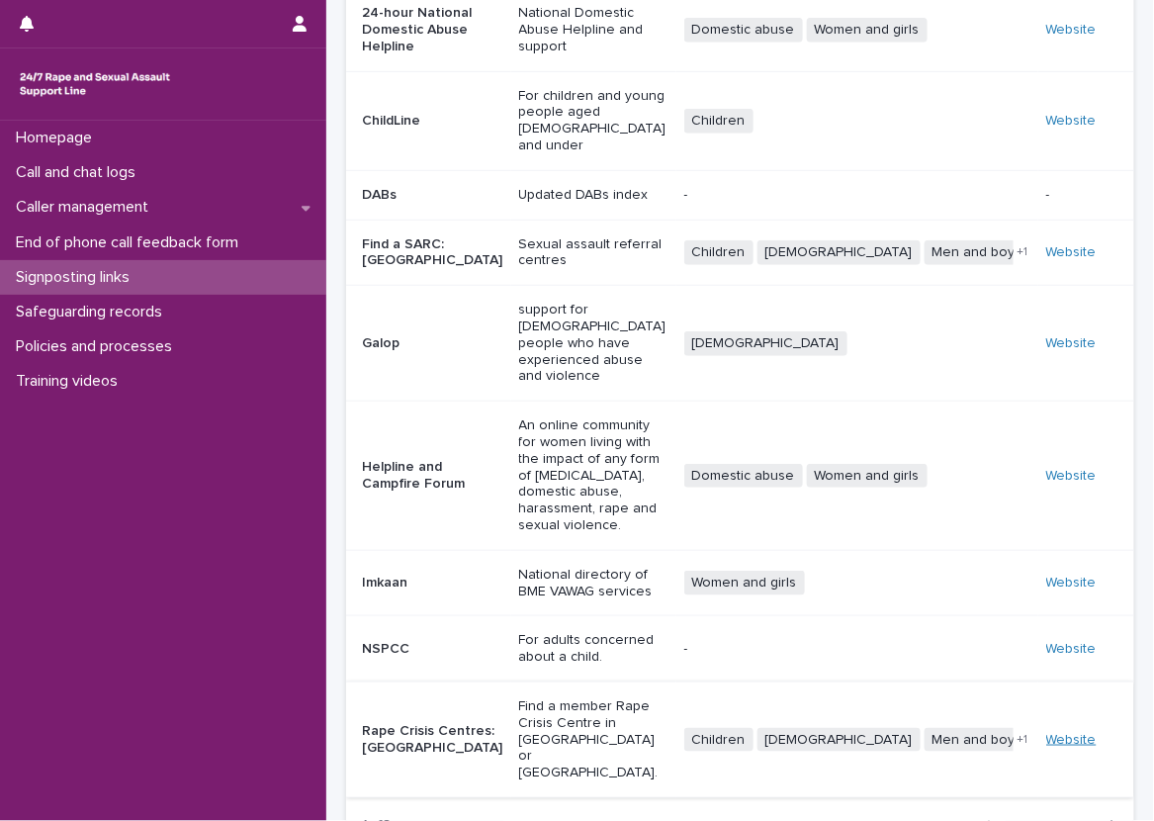 The image size is (1154, 821). Describe the element at coordinates (432, 582) in the screenshot. I see `p: Imkaan` at that location.